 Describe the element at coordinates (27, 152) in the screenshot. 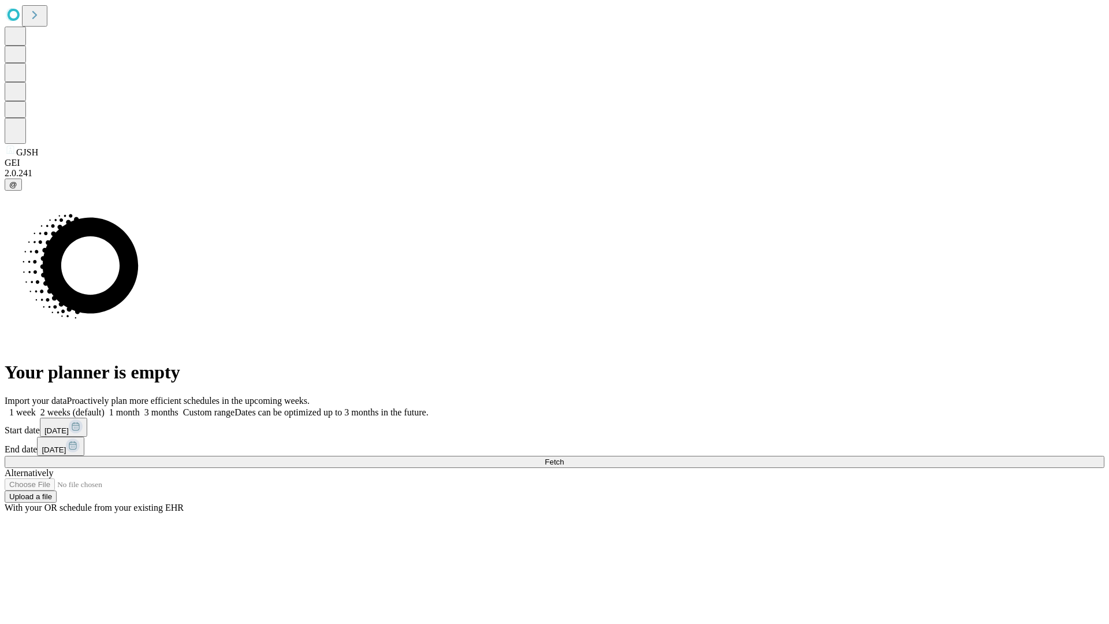

I see `span: GJSH` at that location.